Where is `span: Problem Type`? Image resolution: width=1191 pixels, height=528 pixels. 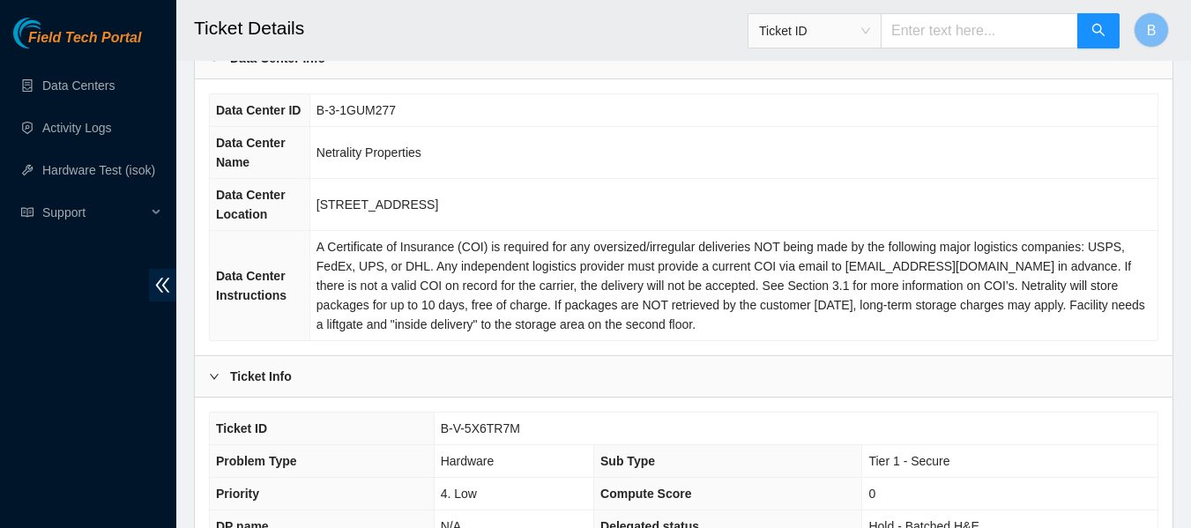
span: Problem Type is located at coordinates (257, 461).